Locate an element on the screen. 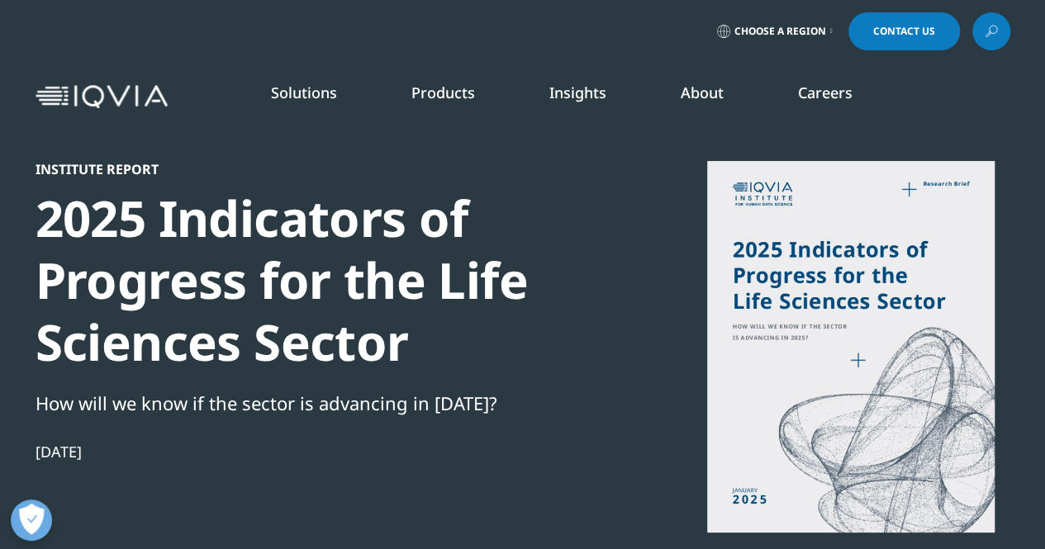  span: Contact Us is located at coordinates (904, 31).